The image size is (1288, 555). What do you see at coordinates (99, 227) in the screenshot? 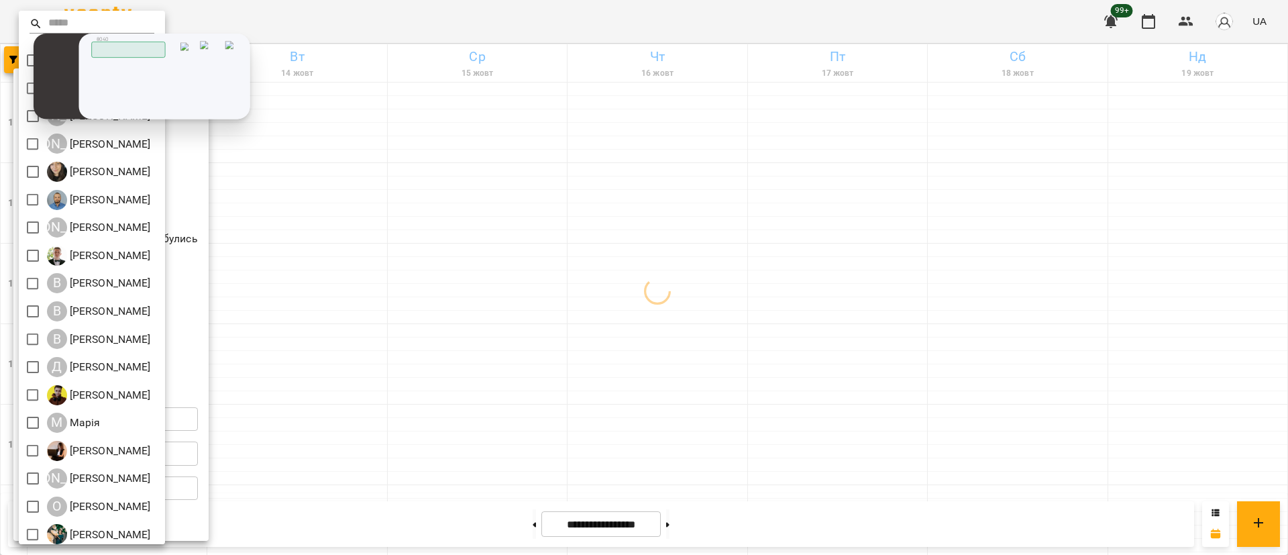
I see `div: Артем Кот` at bounding box center [99, 227].